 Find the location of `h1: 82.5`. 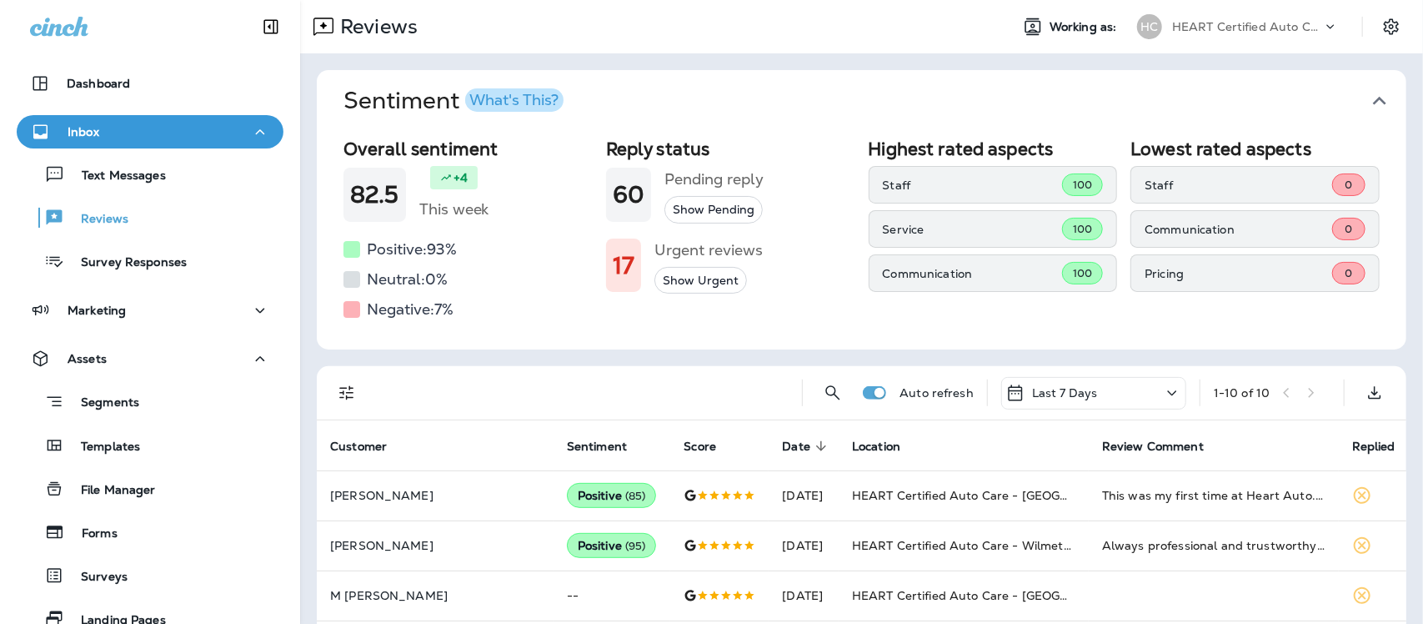

h1: 82.5 is located at coordinates (374, 194).